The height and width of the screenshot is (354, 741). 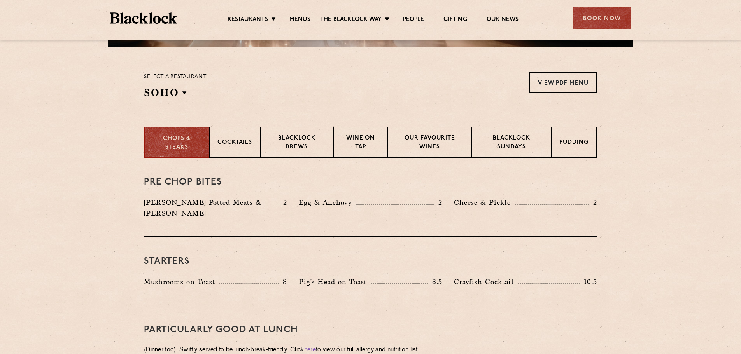 I want to click on a: People, so click(x=414, y=20).